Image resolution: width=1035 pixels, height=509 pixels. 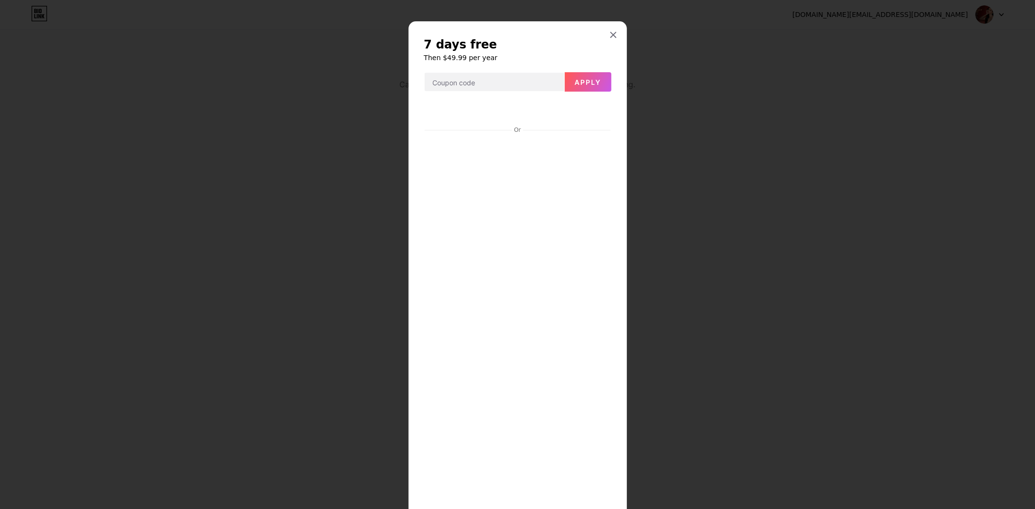 I want to click on input: Coupon code, so click(x=494, y=82).